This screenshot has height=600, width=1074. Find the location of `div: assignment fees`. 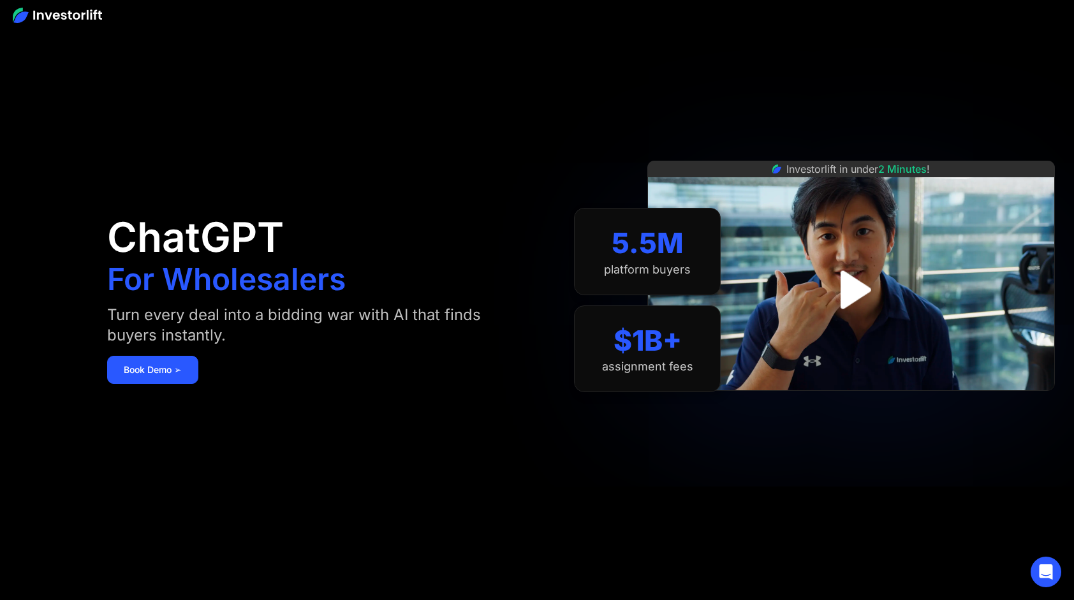

div: assignment fees is located at coordinates (647, 367).